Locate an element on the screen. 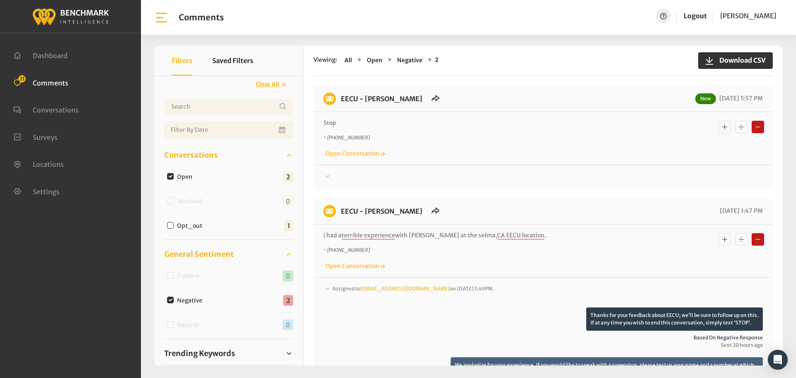 The image size is (796, 378). span: terrible experience is located at coordinates (368, 235).